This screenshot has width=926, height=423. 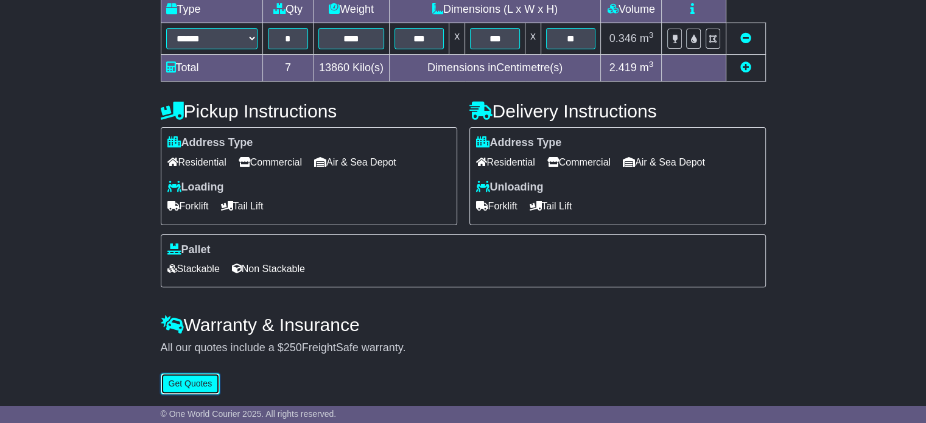 I want to click on h4: Pickup Instructions, so click(x=309, y=111).